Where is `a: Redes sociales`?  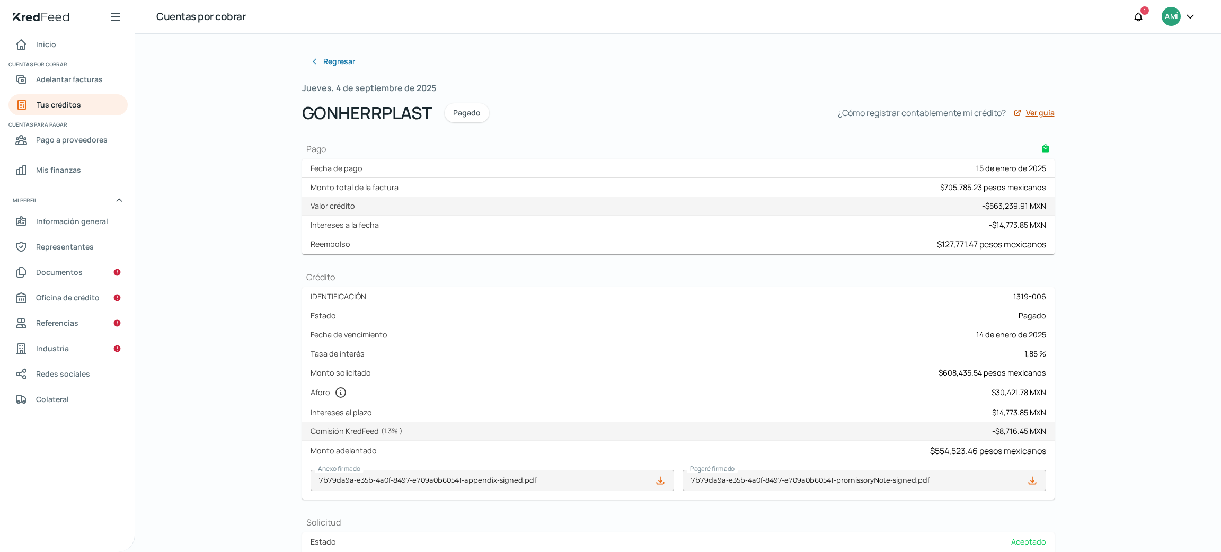 a: Redes sociales is located at coordinates (68, 374).